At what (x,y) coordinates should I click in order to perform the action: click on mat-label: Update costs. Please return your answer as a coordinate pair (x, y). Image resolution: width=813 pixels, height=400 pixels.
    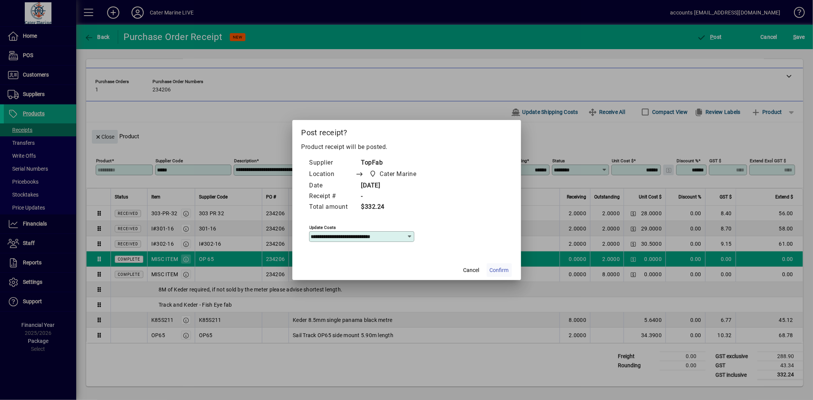
    Looking at the image, I should click on (323, 227).